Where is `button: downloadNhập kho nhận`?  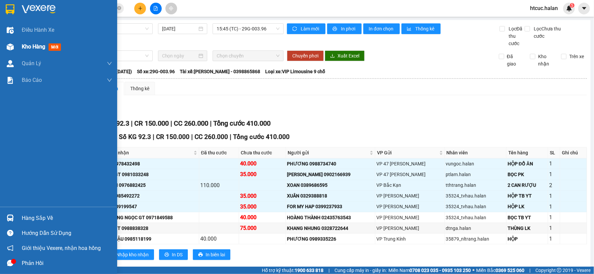 button: downloadNhập kho nhận is located at coordinates (129, 255).